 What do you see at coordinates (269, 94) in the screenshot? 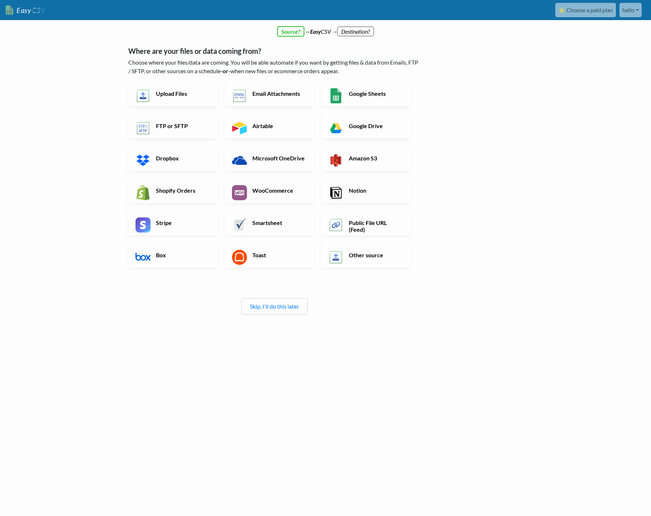
I see `a: Email Attachments` at bounding box center [269, 94].